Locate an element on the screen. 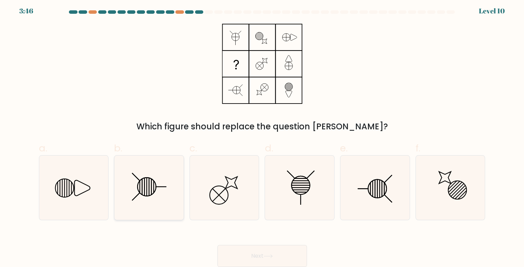 The height and width of the screenshot is (267, 524). span: c. is located at coordinates (193, 148).